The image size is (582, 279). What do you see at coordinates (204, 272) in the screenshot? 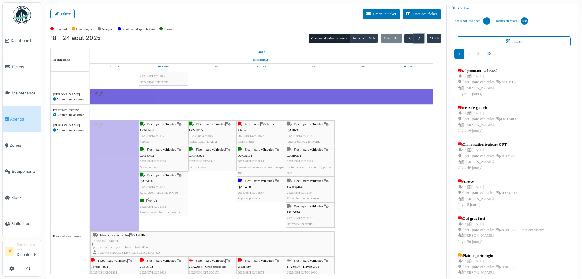
I see `span: 2026/05/142/M/00176` at bounding box center [204, 272].